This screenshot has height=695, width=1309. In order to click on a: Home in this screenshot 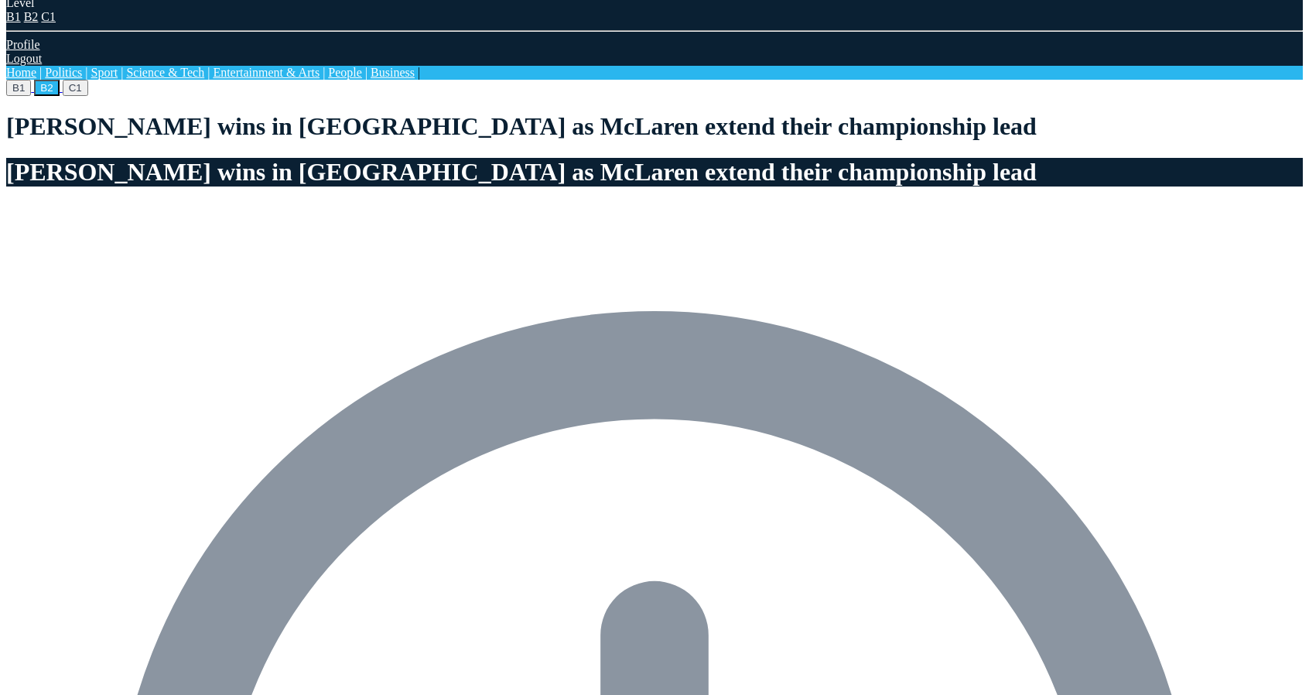, I will do `click(21, 72)`.